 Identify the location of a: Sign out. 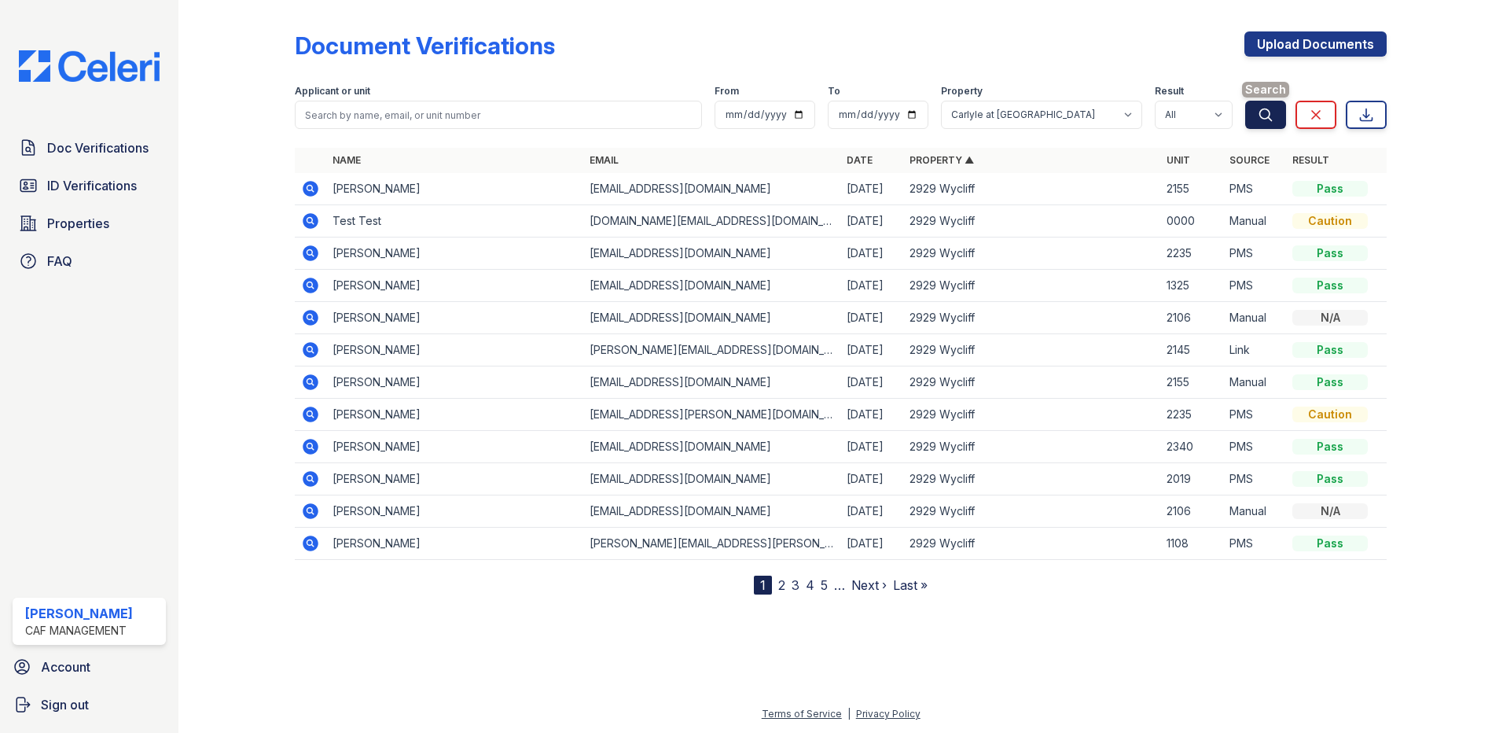
(89, 704).